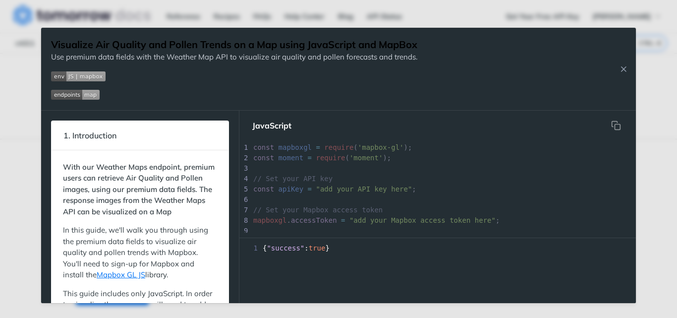 This screenshot has width=677, height=318. Describe the element at coordinates (318, 210) in the screenshot. I see `span: // Set your Mapbox access token` at that location.